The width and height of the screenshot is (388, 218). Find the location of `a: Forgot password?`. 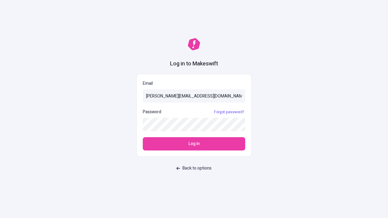

a: Forgot password? is located at coordinates (229, 112).